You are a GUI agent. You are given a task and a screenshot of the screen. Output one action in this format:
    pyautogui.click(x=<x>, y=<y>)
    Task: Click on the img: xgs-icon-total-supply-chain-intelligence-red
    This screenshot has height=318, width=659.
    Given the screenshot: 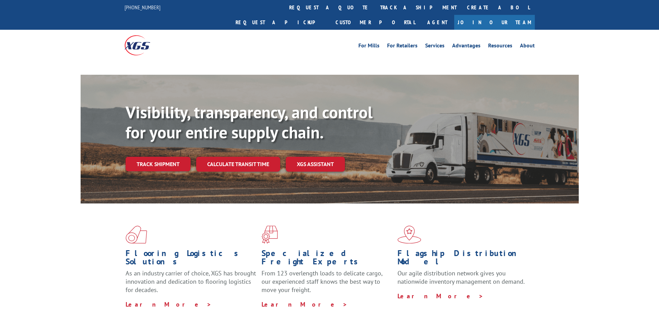 What is the action you would take?
    pyautogui.click(x=136, y=234)
    